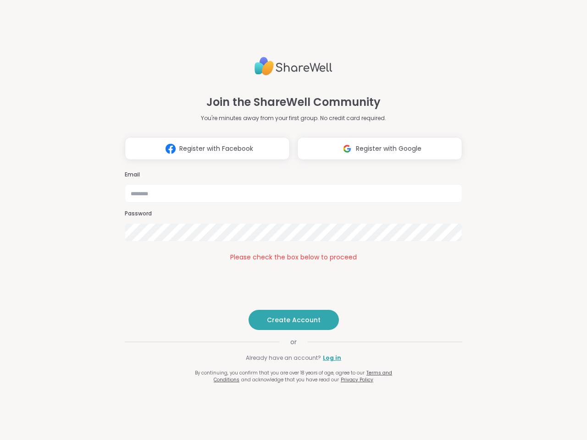 The height and width of the screenshot is (440, 587). I want to click on span: and acknowledge that you have read our, so click(290, 380).